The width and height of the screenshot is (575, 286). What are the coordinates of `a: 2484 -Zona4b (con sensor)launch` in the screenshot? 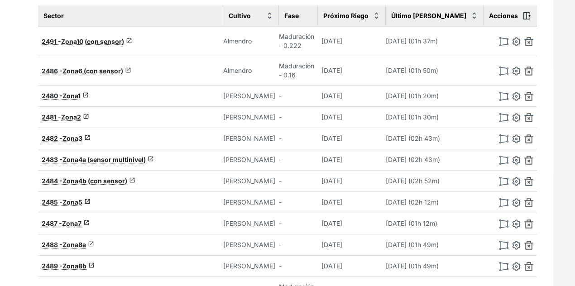 It's located at (88, 181).